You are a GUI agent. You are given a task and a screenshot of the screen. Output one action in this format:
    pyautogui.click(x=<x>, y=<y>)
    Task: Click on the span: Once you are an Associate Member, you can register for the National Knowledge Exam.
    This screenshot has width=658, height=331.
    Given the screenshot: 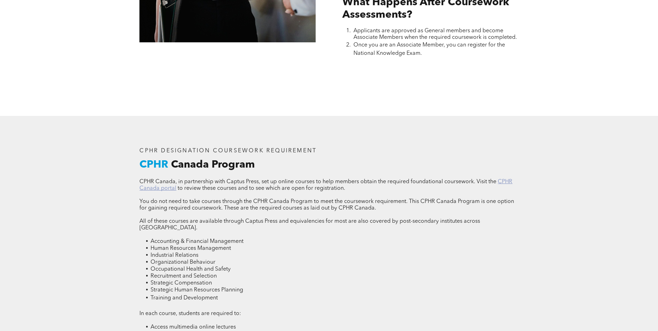 What is the action you would take?
    pyautogui.click(x=429, y=49)
    